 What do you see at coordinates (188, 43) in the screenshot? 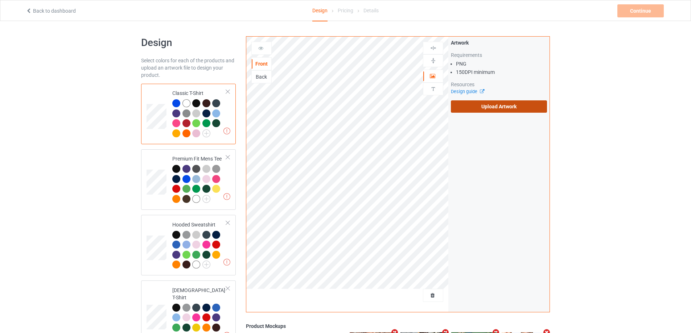
I see `h1: Design` at bounding box center [188, 43].